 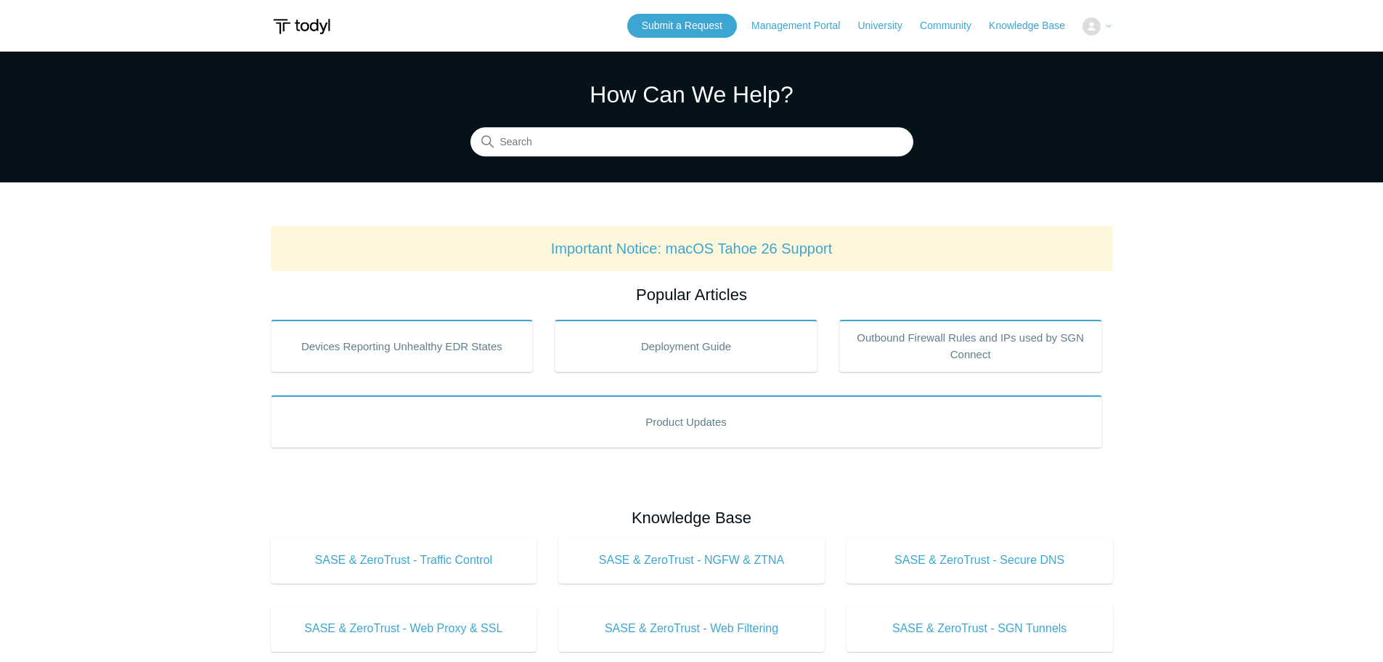 I want to click on a: Management Portal, so click(x=803, y=25).